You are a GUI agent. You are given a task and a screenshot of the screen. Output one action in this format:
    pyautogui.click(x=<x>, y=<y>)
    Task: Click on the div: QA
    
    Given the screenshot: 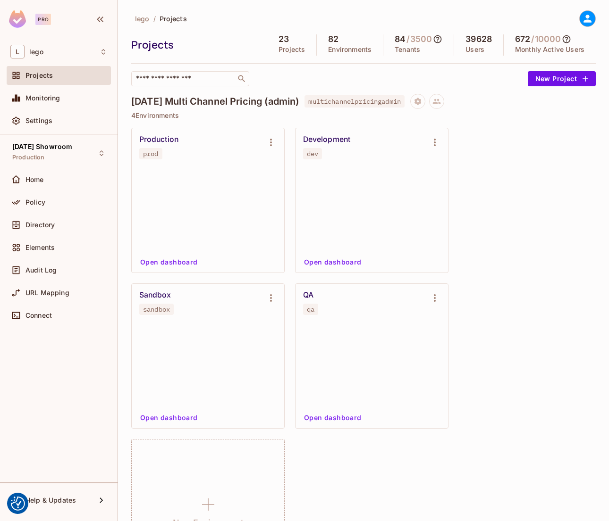 What is the action you would take?
    pyautogui.click(x=308, y=295)
    